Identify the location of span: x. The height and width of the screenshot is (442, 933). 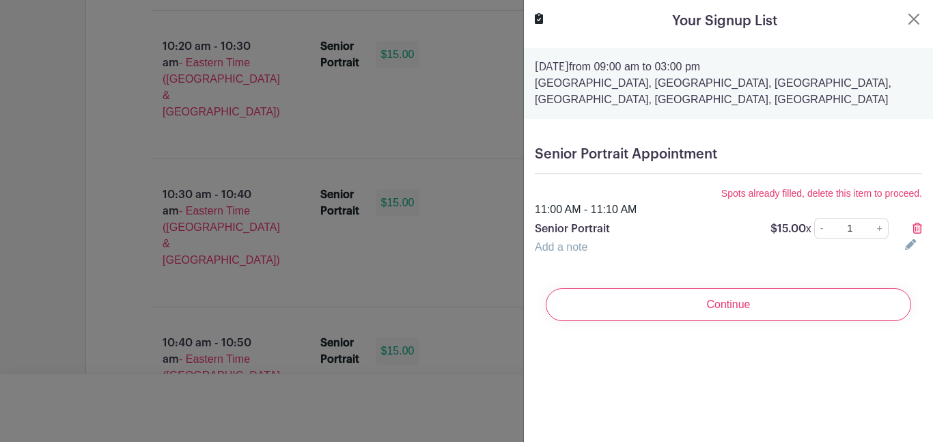
(809, 228).